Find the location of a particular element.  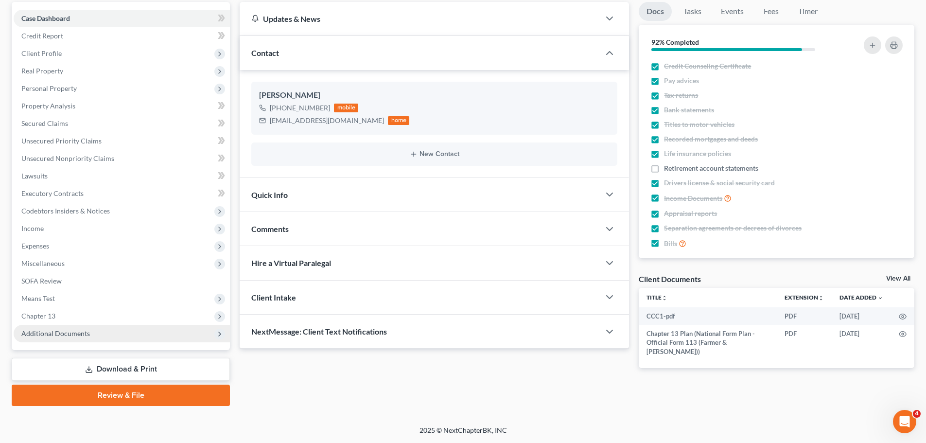

span: Drivers license & social security card is located at coordinates (720, 183).